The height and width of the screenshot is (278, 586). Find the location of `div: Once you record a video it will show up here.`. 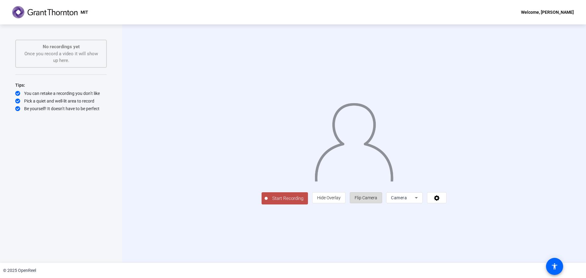

div: Once you record a video it will show up here. is located at coordinates (61, 54).